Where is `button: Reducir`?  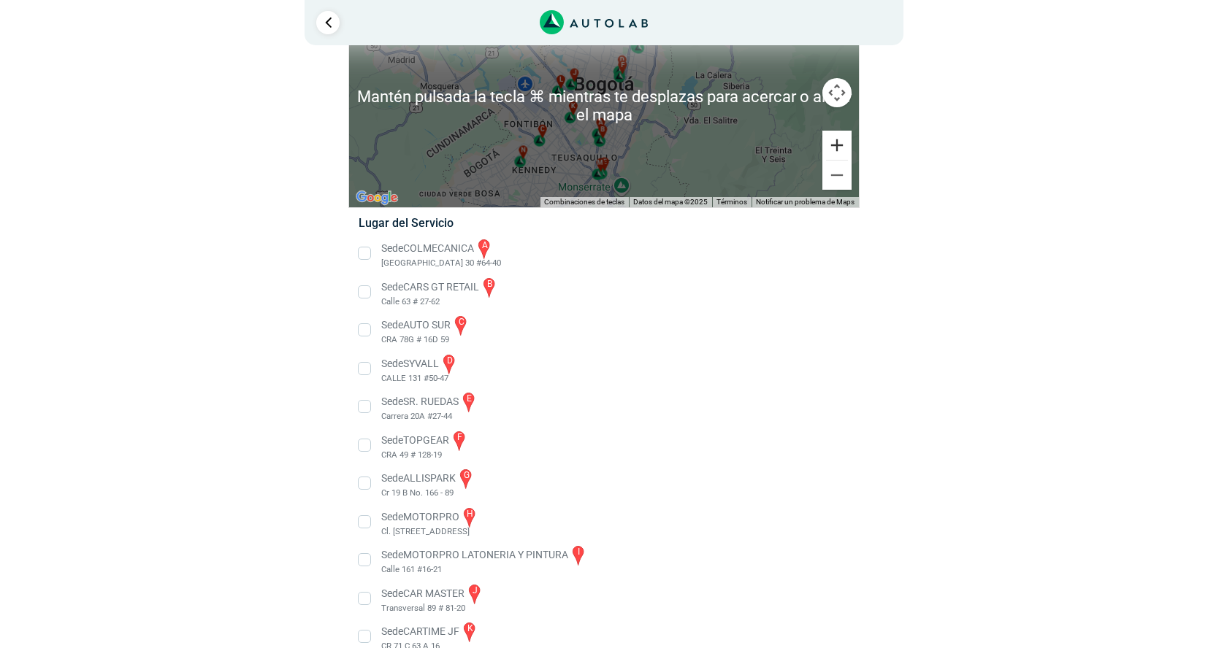
button: Reducir is located at coordinates (837, 175).